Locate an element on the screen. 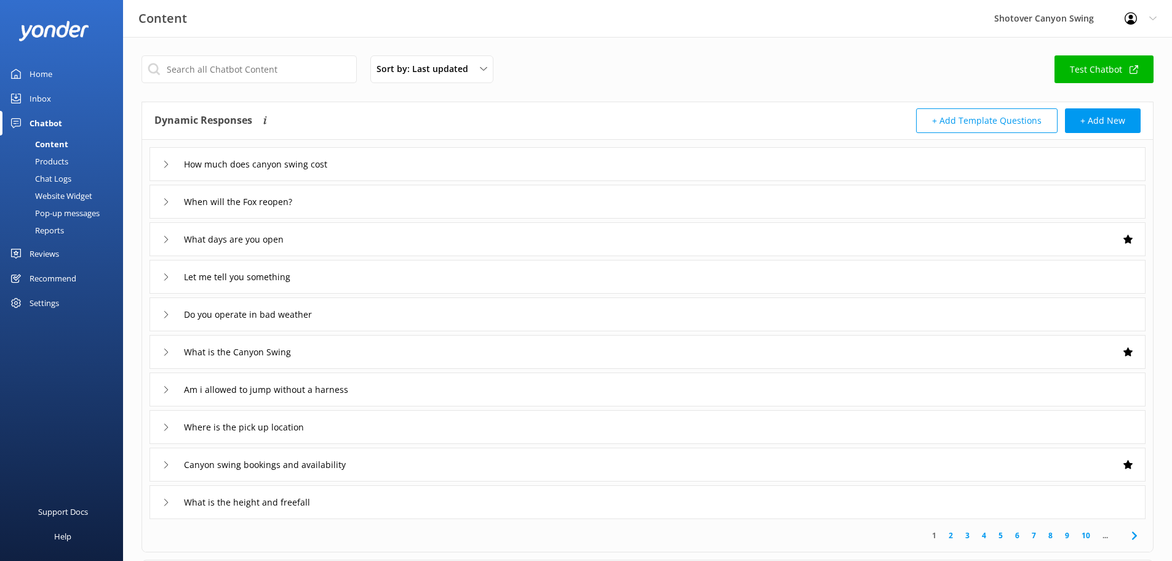  div: Reports is located at coordinates (36, 230).